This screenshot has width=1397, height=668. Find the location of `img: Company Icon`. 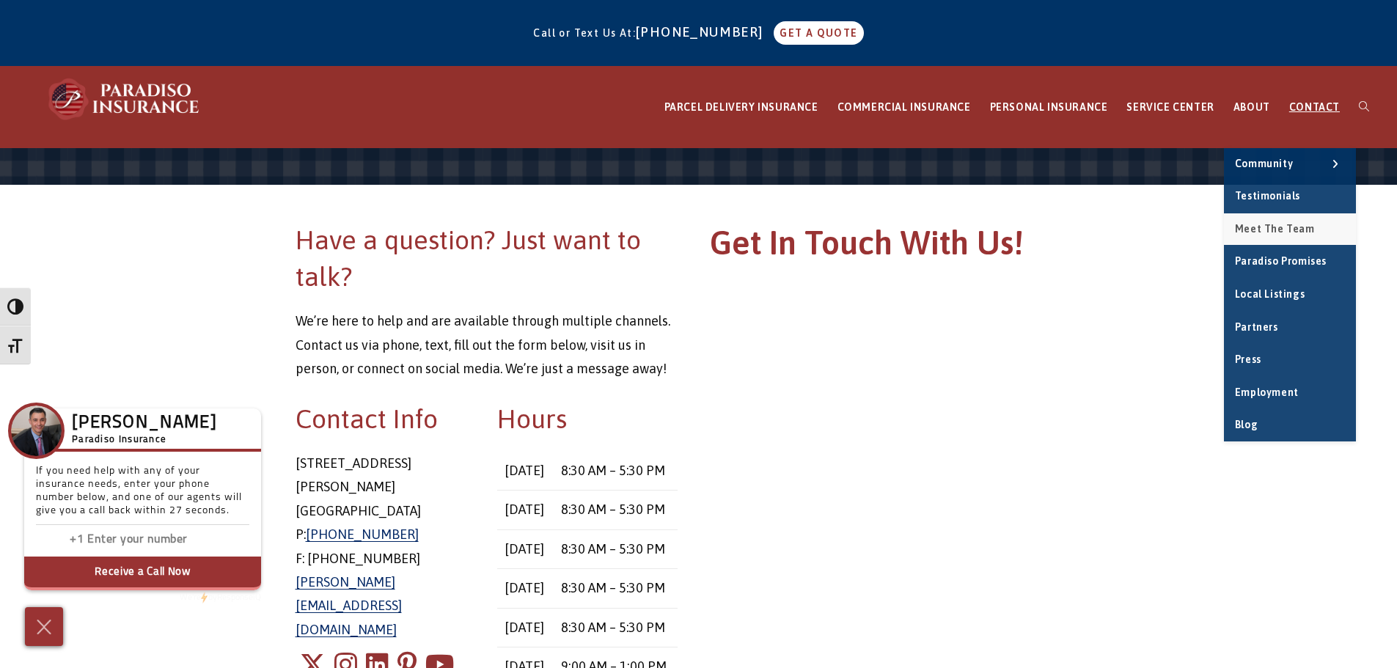

img: Company Icon is located at coordinates (36, 430).